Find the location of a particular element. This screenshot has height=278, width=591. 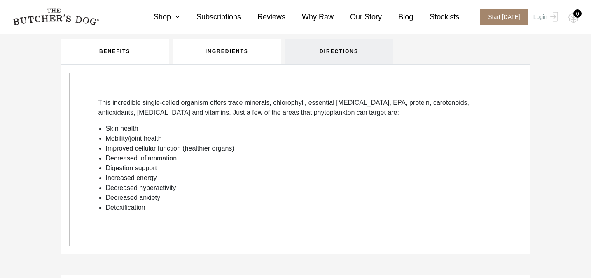

a: BENEFITS is located at coordinates (115, 52).